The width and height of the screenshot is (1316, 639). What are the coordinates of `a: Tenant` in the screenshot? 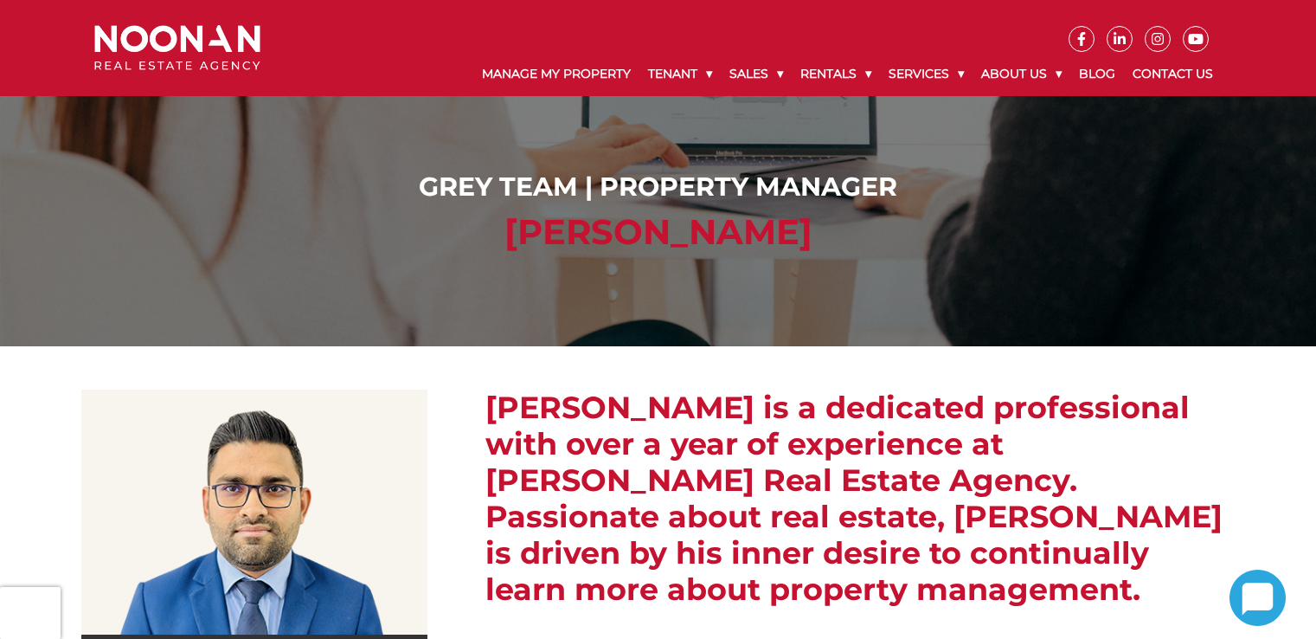 It's located at (680, 74).